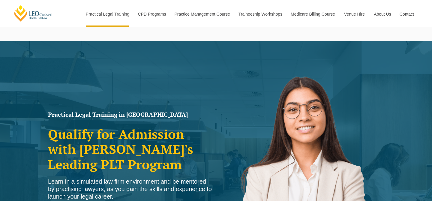  What do you see at coordinates (313, 14) in the screenshot?
I see `a: Medicare Billing Course` at bounding box center [313, 14].